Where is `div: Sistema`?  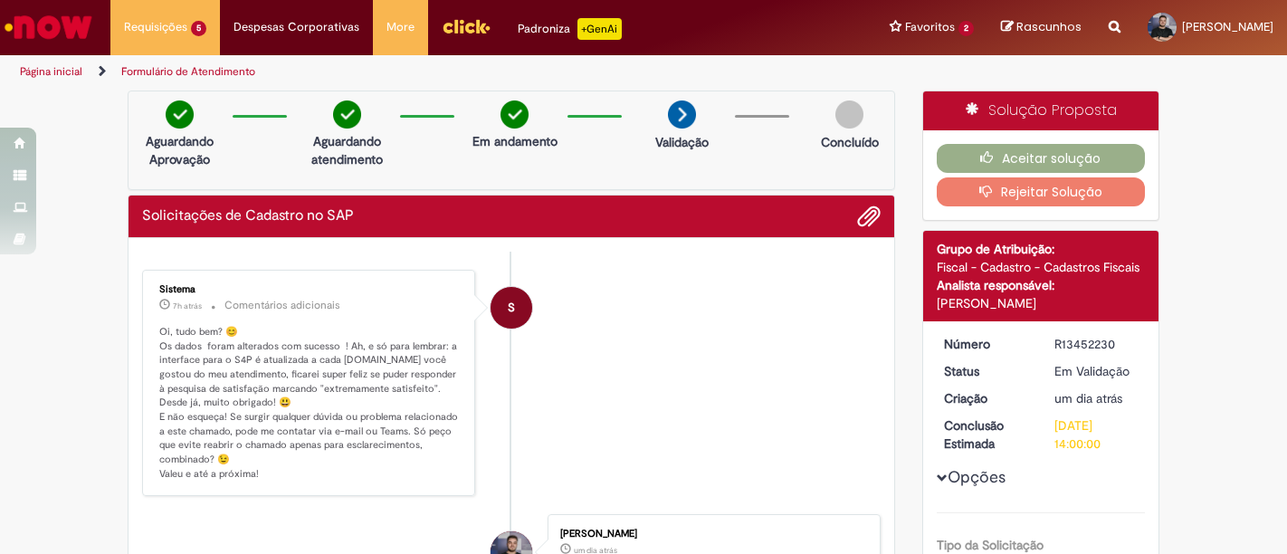
div: Sistema is located at coordinates (310, 290).